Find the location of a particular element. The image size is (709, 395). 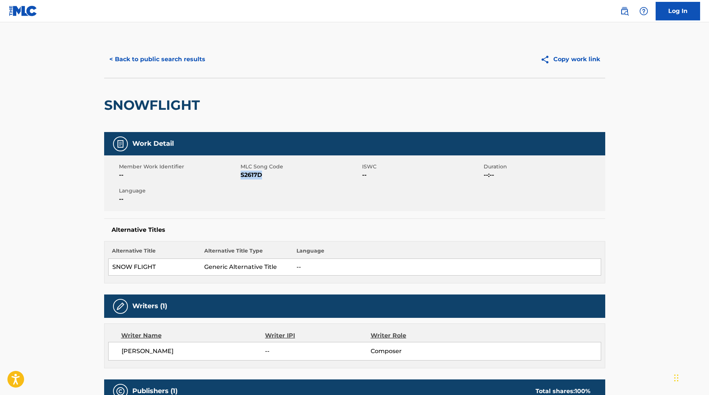

span: Language is located at coordinates (179, 191).